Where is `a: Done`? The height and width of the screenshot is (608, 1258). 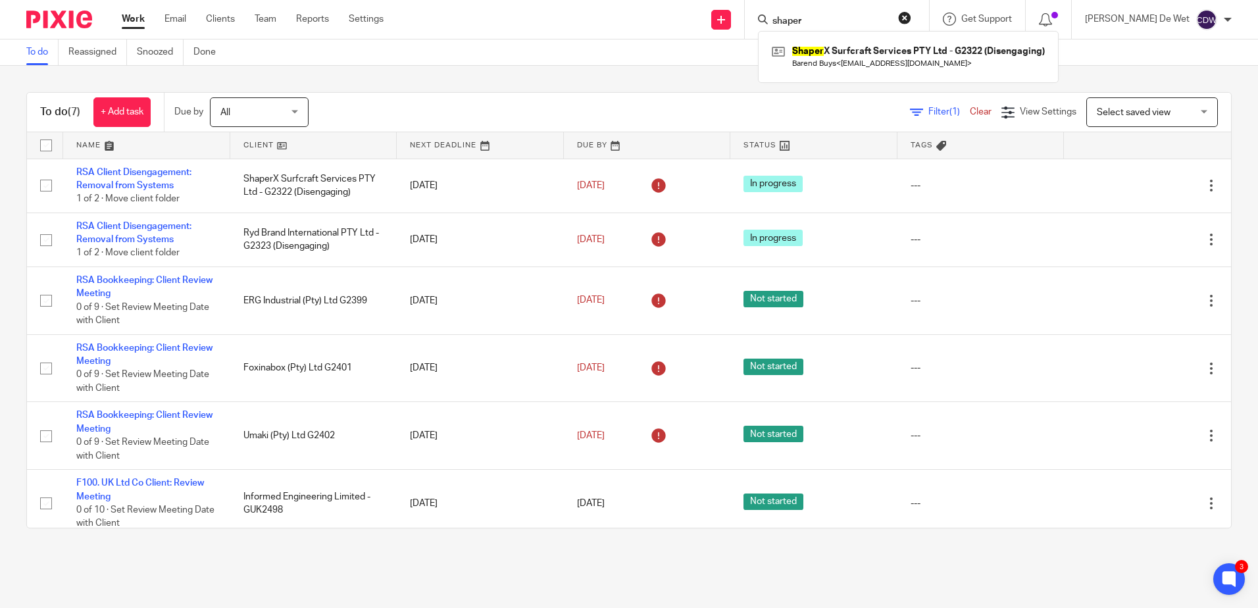
a: Done is located at coordinates (209, 52).